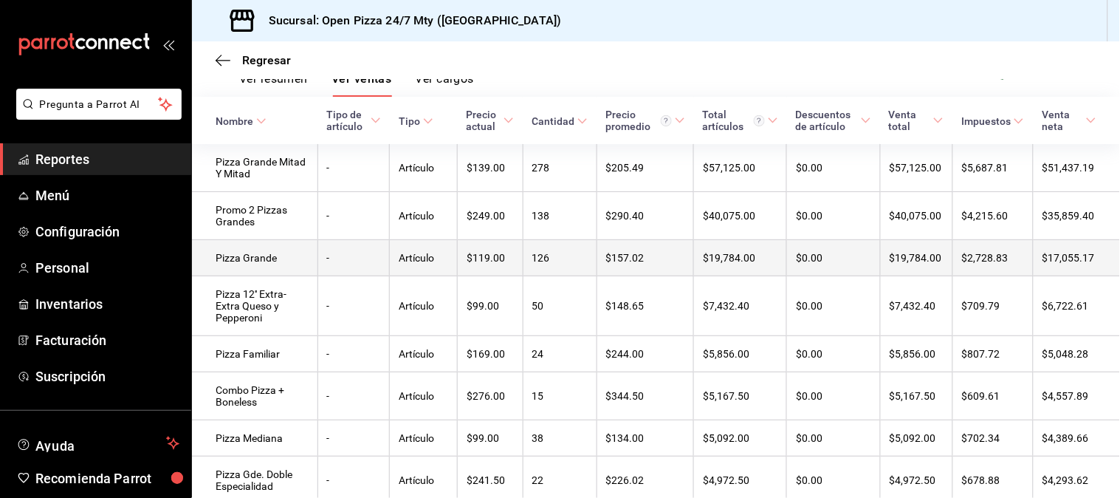  I want to click on td: Pizza Mediana, so click(255, 438).